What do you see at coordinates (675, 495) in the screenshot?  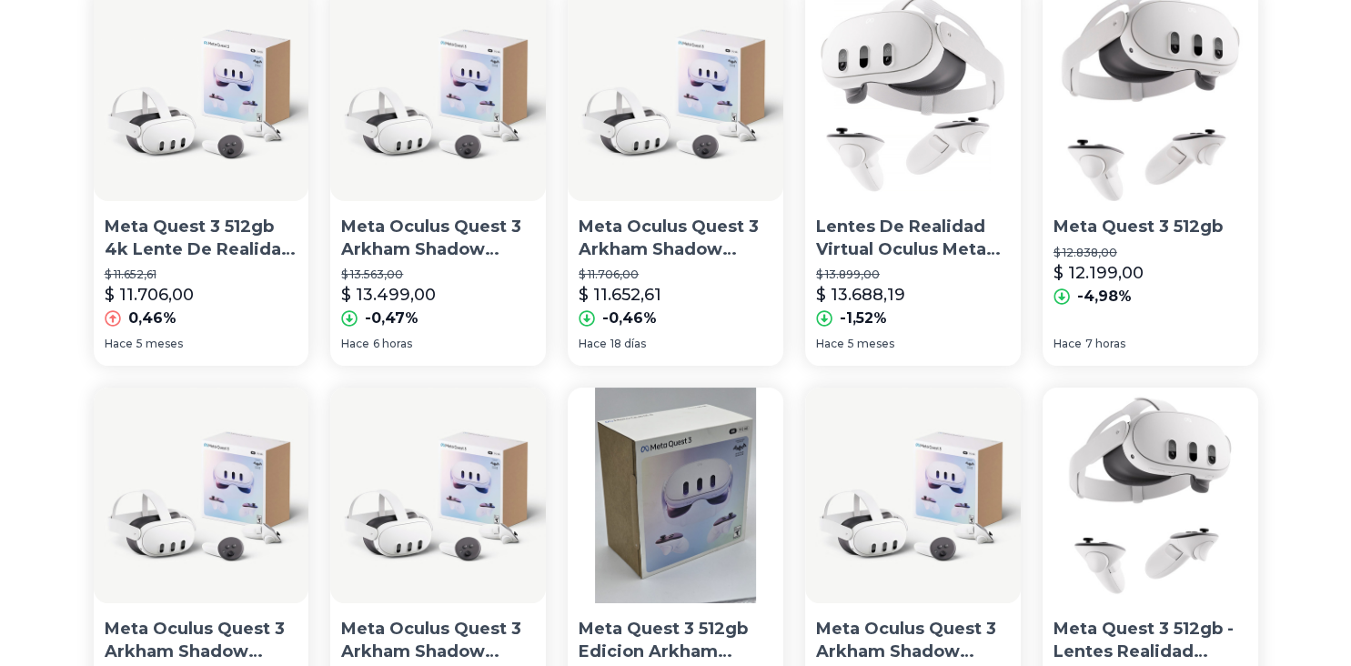 I see `img: Meta Quest 3 512gb Edicion Arkham Shadow Nuevo Y Sellado` at bounding box center [675, 495].